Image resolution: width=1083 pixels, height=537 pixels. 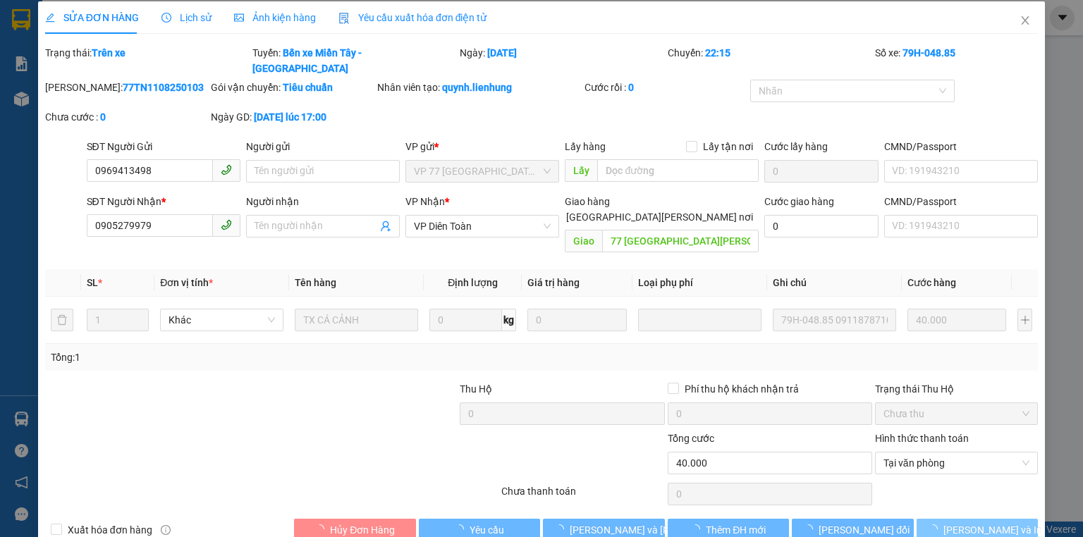 I want to click on span: Giá trị hàng, so click(x=554, y=283).